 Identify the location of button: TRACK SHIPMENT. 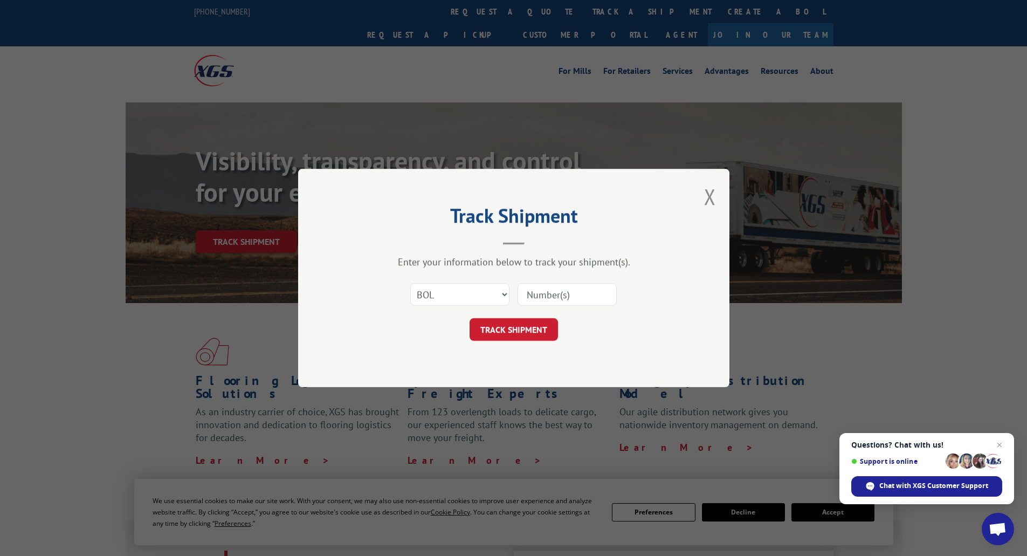
(514, 329).